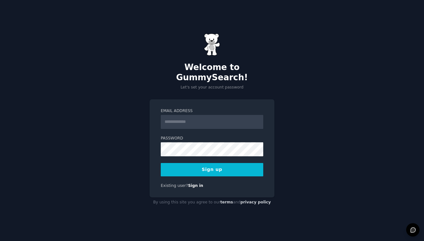 The image size is (424, 241). Describe the element at coordinates (212, 87) in the screenshot. I see `p: Let's set your account password` at that location.